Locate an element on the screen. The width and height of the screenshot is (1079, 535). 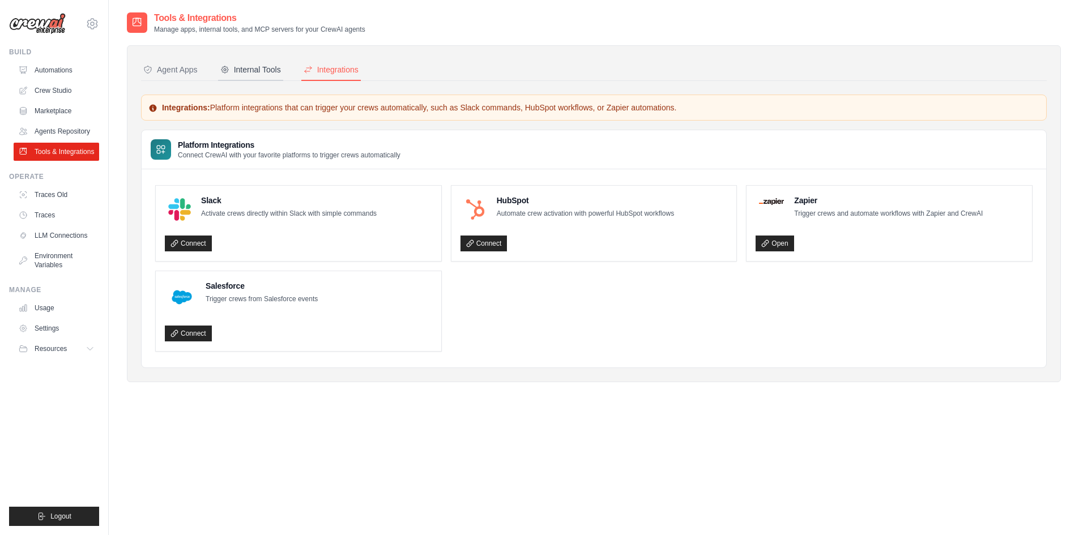
h4: Zapier is located at coordinates (888, 201).